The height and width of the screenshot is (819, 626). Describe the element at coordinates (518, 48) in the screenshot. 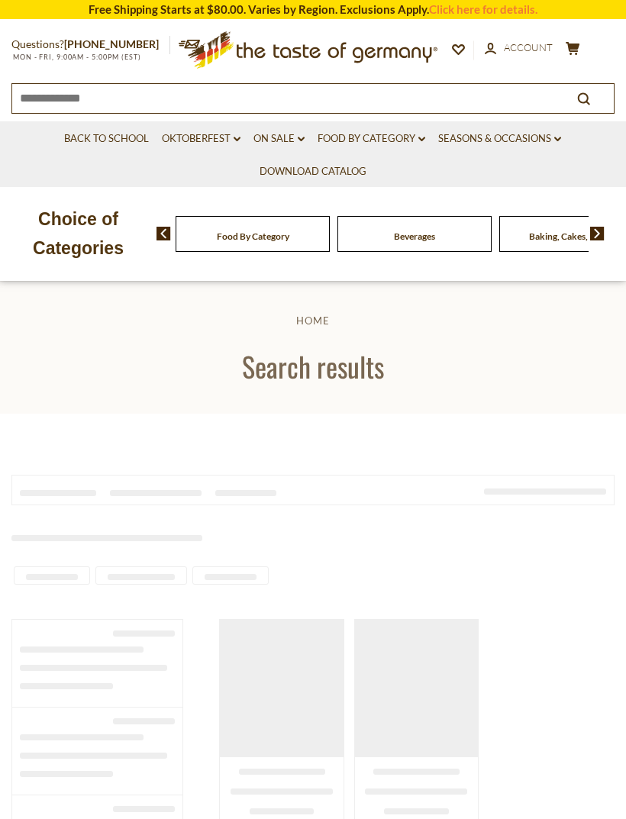

I see `a: Account` at that location.